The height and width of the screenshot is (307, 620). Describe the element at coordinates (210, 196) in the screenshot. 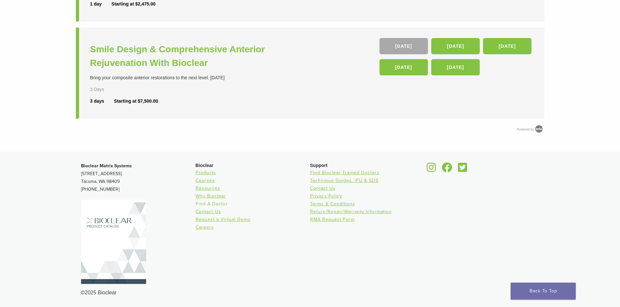

I see `a: Why Bioclear` at that location.